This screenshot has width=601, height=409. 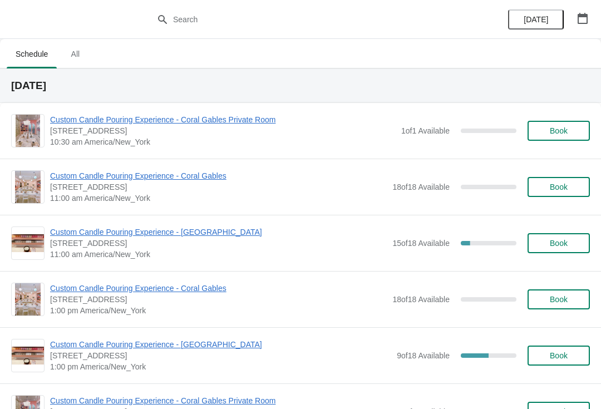 I want to click on span: Schedule, so click(x=32, y=54).